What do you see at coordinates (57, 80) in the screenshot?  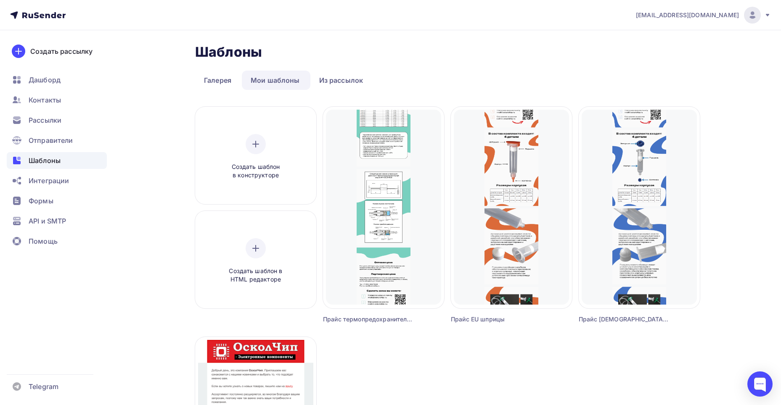 I see `a: Дашборд` at bounding box center [57, 80].